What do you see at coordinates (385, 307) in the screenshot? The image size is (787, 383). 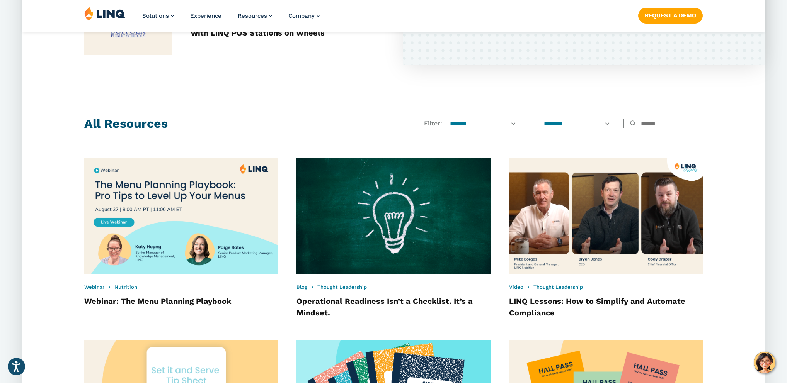 I see `a: Operational Readiness Isn’t a Checklist. It’s a Mindset.` at bounding box center [385, 307].